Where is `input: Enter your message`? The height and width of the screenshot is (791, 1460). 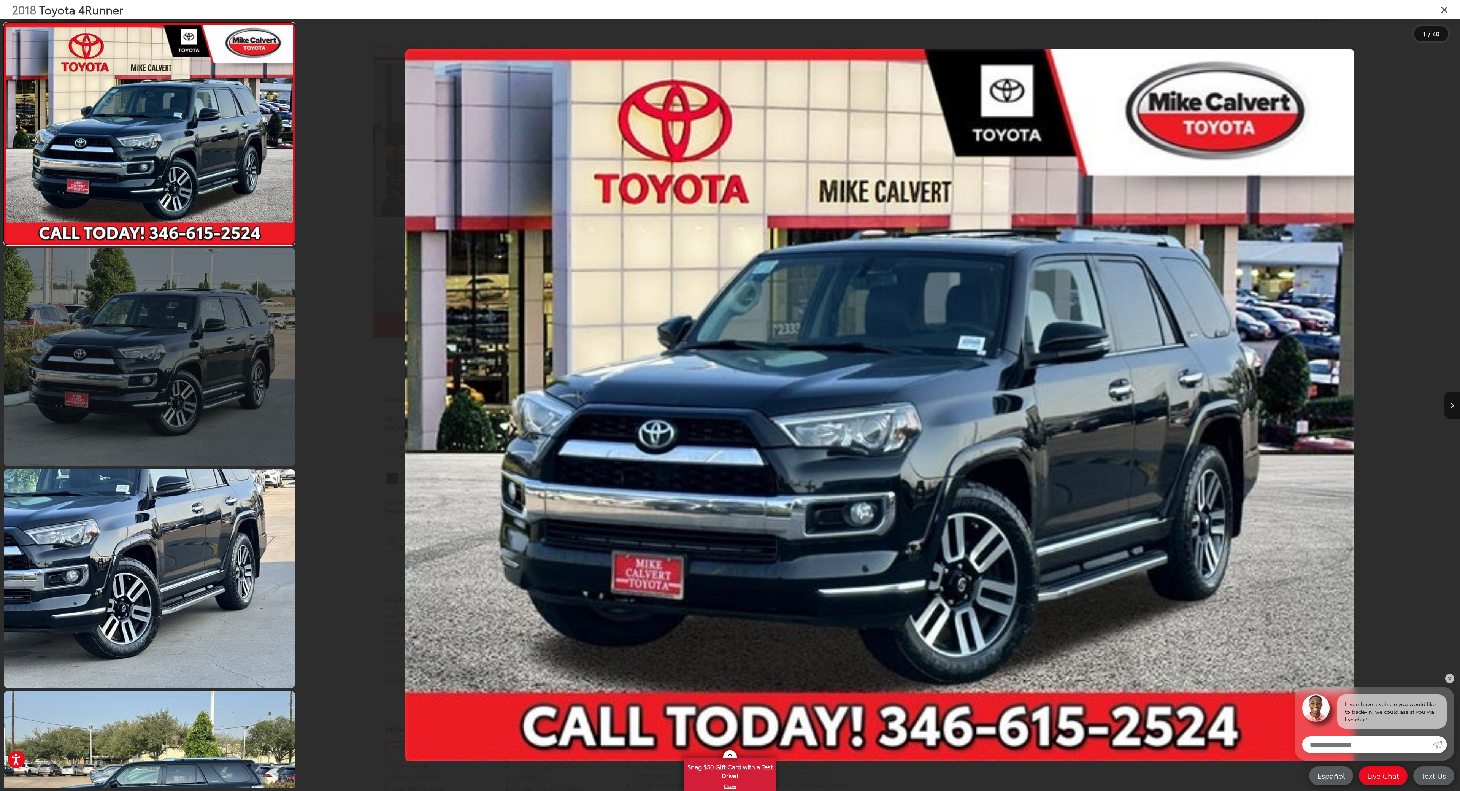 input: Enter your message is located at coordinates (1368, 744).